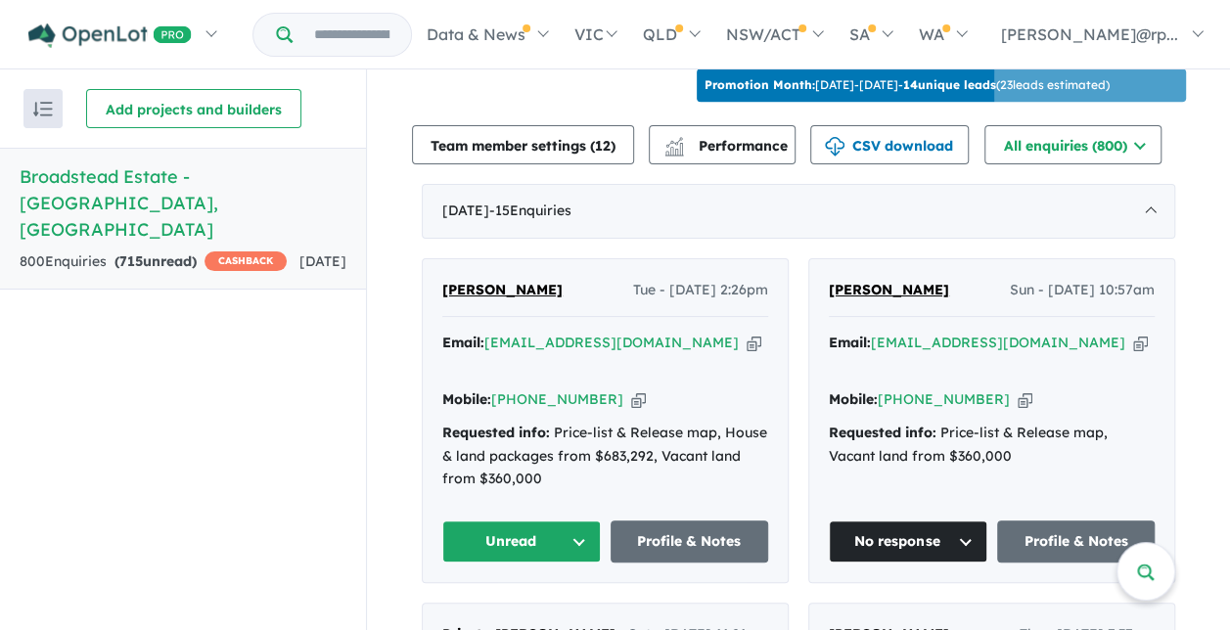 This screenshot has height=630, width=1230. I want to click on span: 12, so click(603, 146).